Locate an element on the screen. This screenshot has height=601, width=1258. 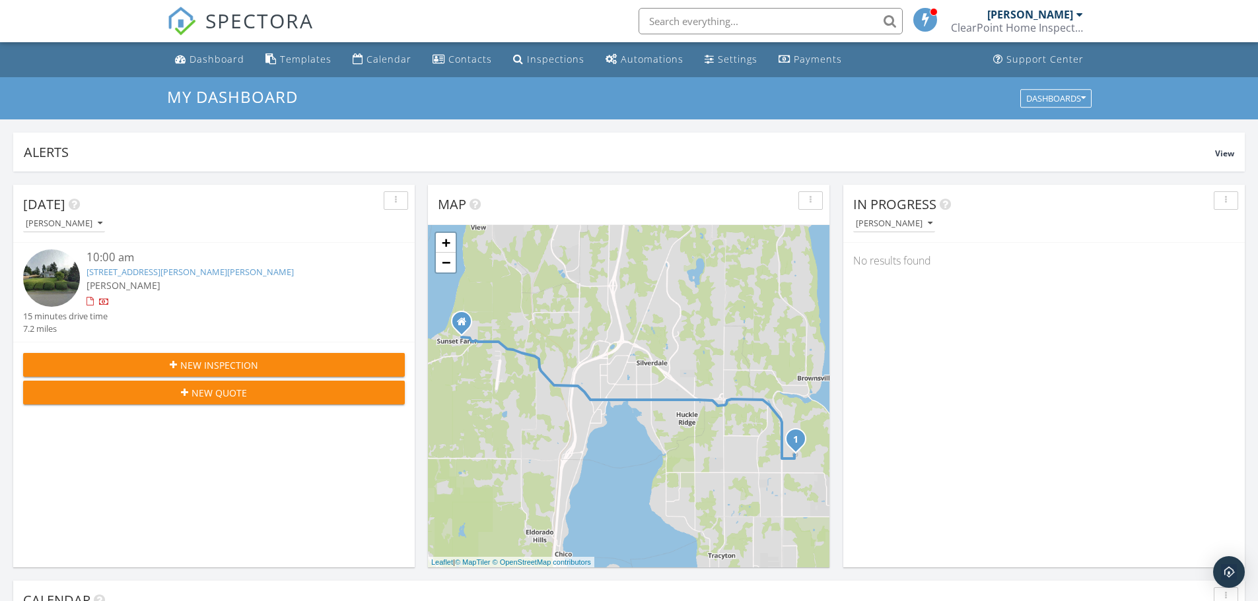
span: View is located at coordinates (1224, 153).